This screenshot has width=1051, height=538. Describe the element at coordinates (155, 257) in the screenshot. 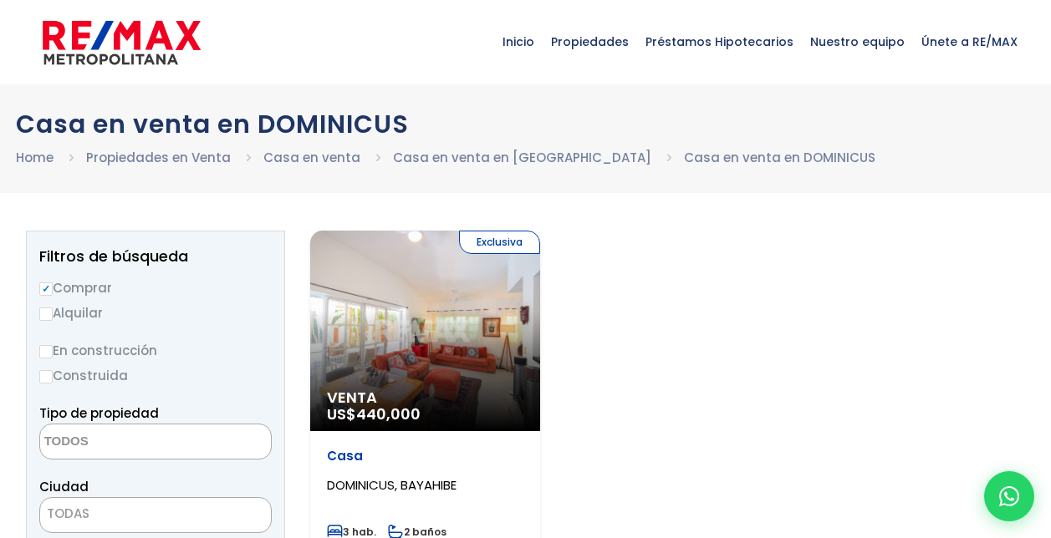

I see `h2: Filtros de búsqueda` at that location.